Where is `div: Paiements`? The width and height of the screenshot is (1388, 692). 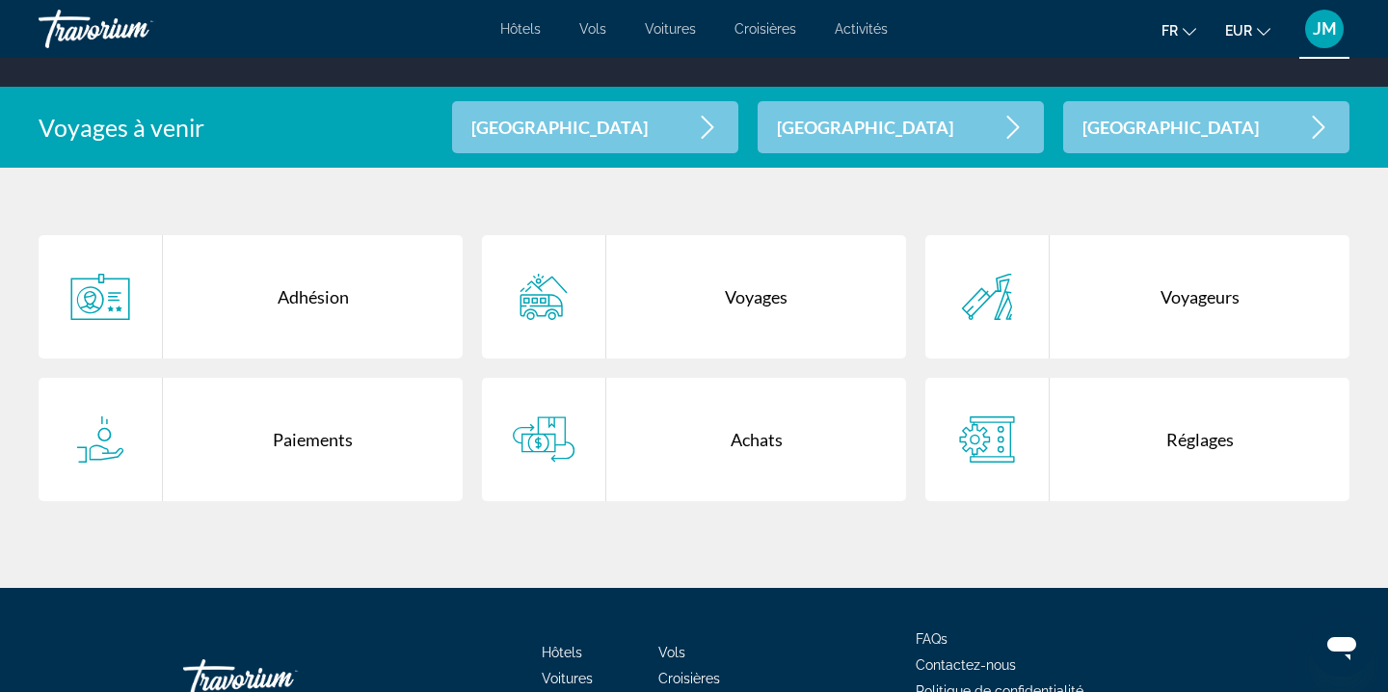 div: Paiements is located at coordinates (312, 440).